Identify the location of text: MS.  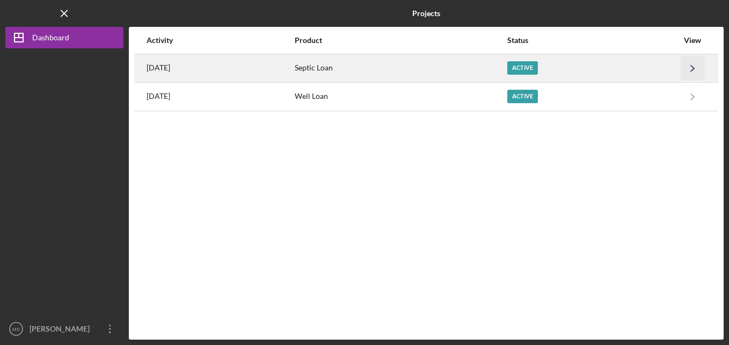
(16, 329).